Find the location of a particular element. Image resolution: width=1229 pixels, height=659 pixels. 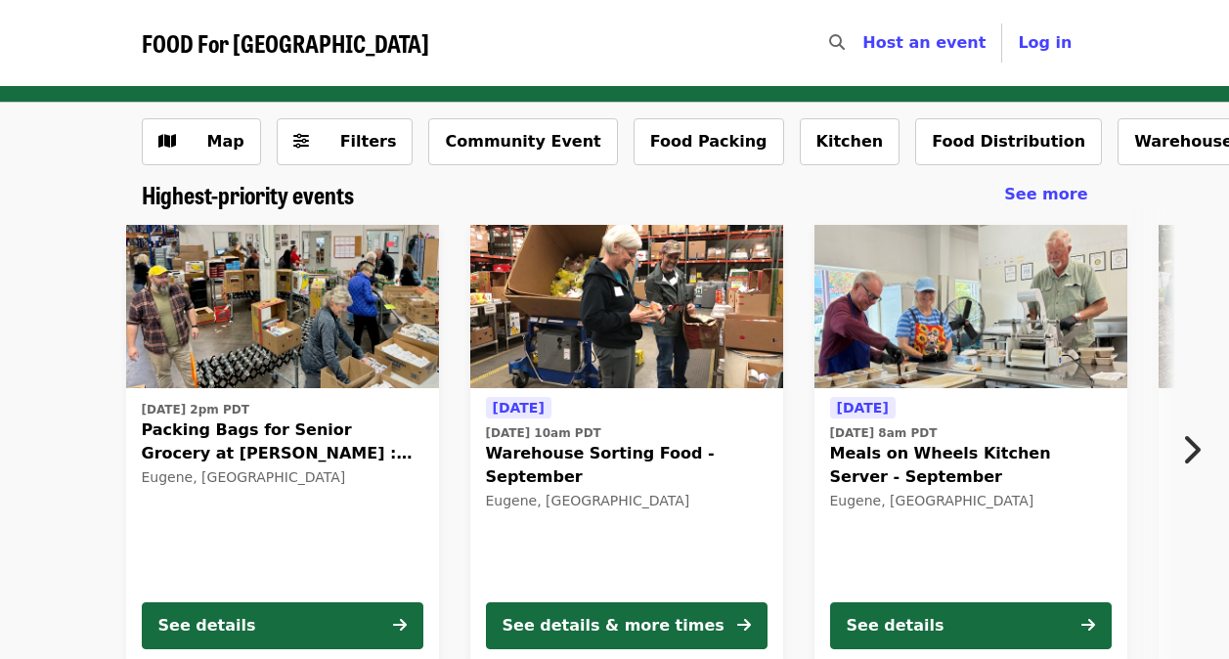

i: chevron-right icon is located at coordinates (1191, 450).